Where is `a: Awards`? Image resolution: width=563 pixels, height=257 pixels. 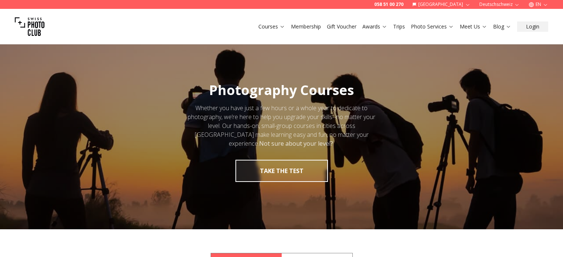
a: Awards is located at coordinates (375, 27).